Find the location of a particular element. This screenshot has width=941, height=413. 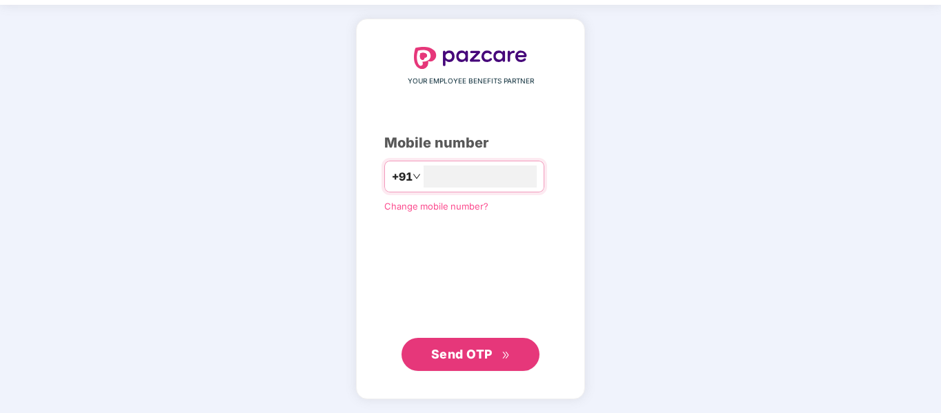

div: Mobile number is located at coordinates (470, 143).